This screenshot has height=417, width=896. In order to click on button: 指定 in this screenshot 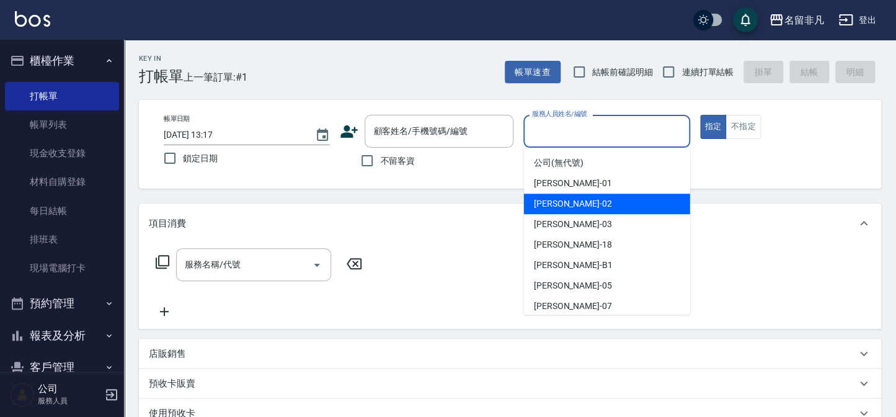, I will do `click(713, 127)`.